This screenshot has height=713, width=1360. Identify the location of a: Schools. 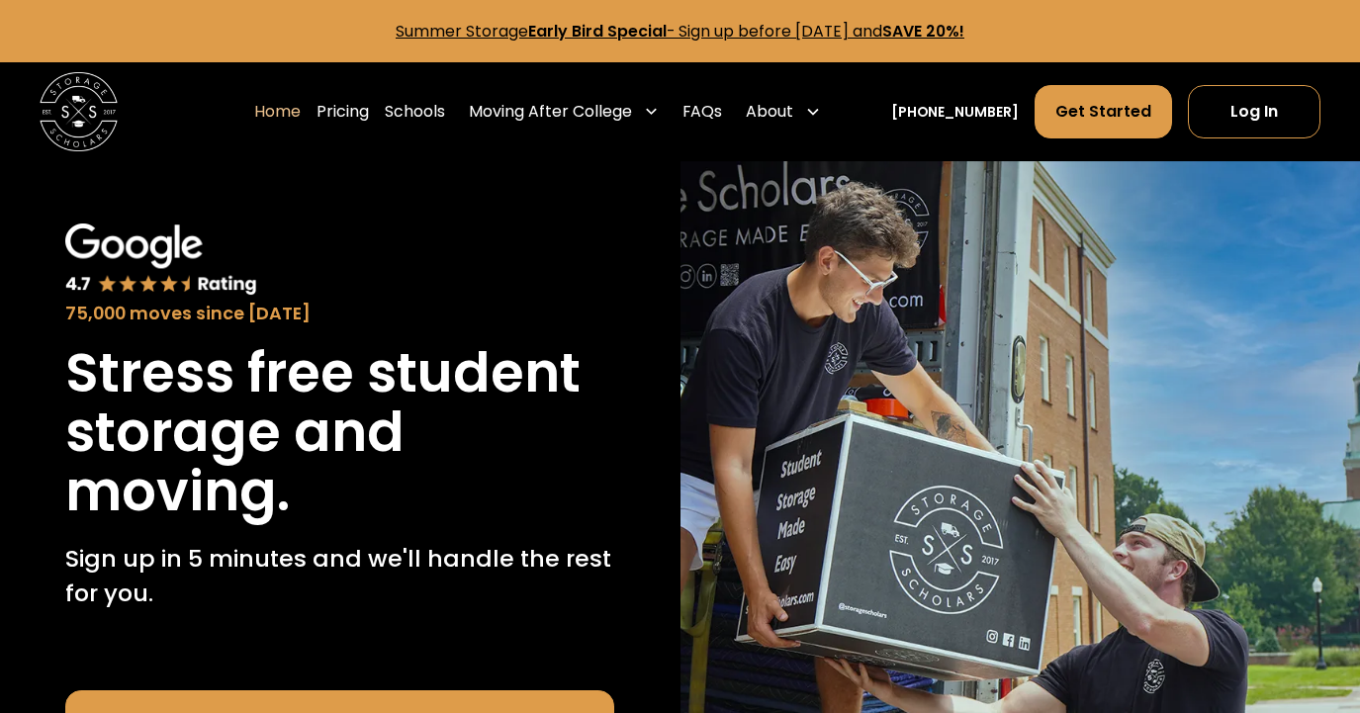
(415, 112).